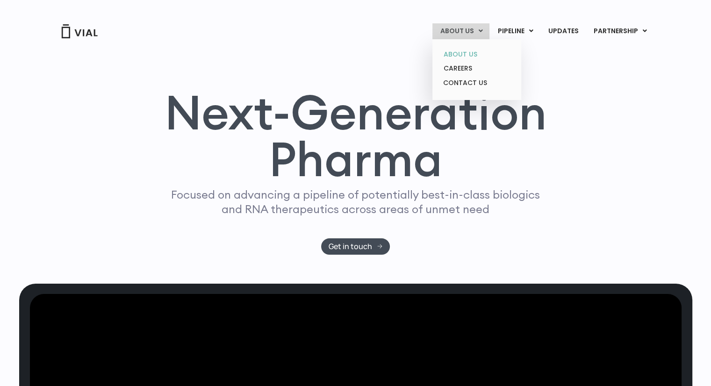  I want to click on a: CONTACT US, so click(476, 83).